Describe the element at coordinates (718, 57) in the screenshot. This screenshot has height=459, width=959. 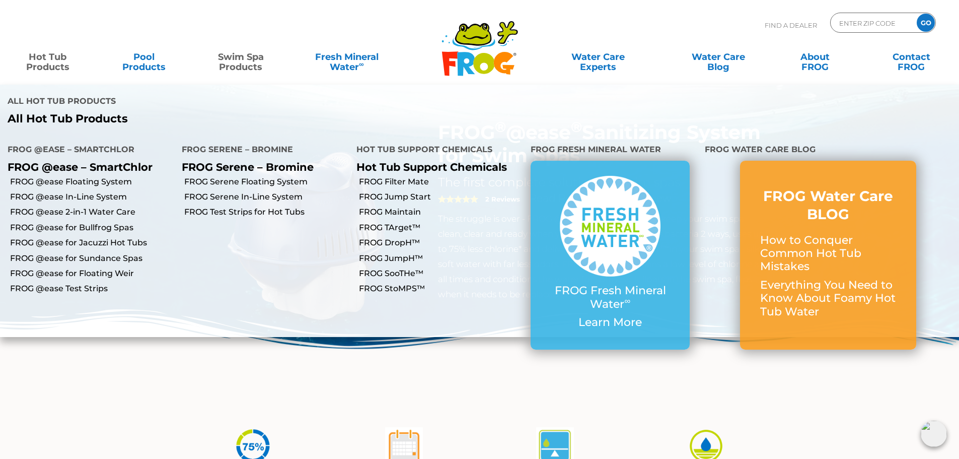
I see `a: Water CareBlog` at that location.